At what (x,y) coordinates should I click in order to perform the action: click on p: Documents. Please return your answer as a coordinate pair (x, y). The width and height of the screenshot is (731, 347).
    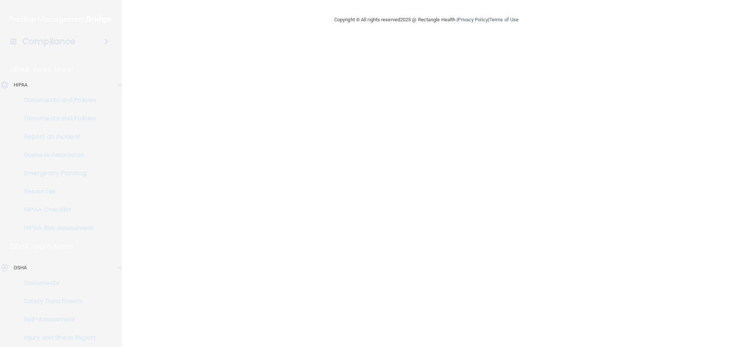
    Looking at the image, I should click on (57, 283).